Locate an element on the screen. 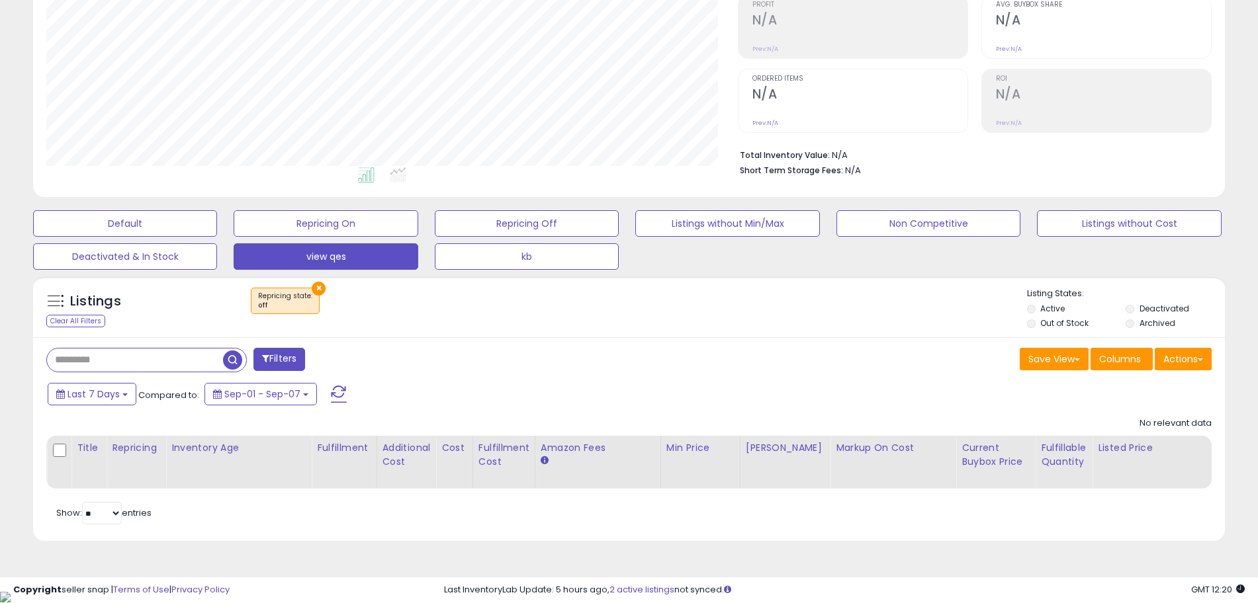 The width and height of the screenshot is (1258, 603). small: Amazon Fees. is located at coordinates (544, 461).